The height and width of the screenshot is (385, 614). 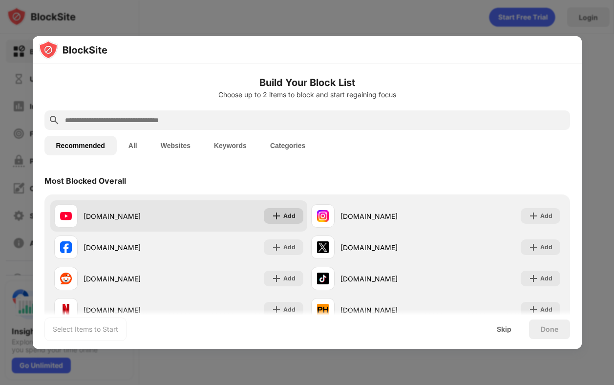 What do you see at coordinates (307, 95) in the screenshot?
I see `div: Choose up to 2 items to block and start regaining focus` at bounding box center [307, 95].